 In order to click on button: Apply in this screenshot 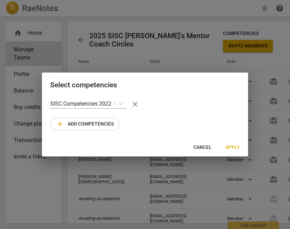, I will do `click(233, 147)`.